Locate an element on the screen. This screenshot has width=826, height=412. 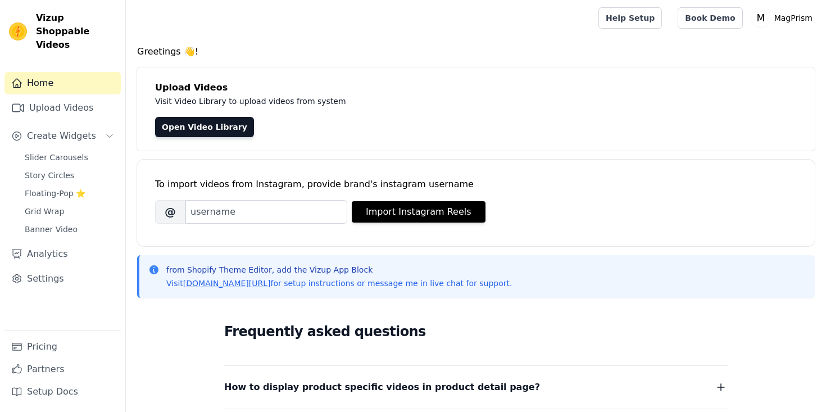
input: username is located at coordinates (266, 212).